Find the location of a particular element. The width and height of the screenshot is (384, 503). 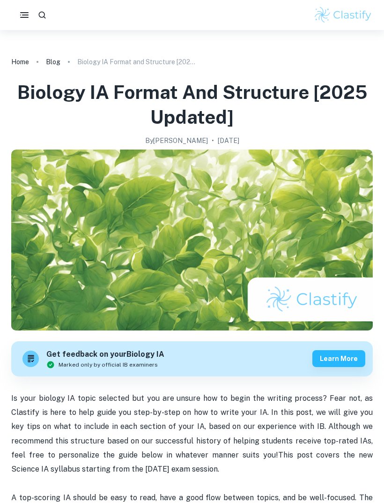

img: Biology IA Format and Structure [2025 updated] cover image is located at coordinates (192, 240).